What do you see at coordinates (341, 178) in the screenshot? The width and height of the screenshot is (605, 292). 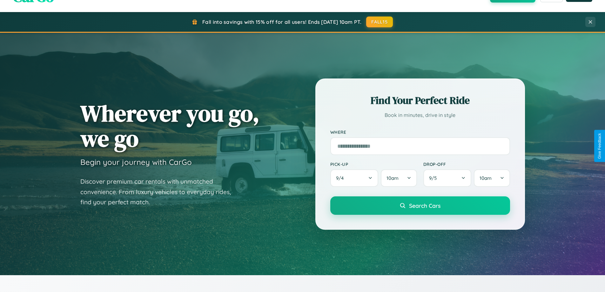 I see `span: 9 / 4` at bounding box center [341, 178].